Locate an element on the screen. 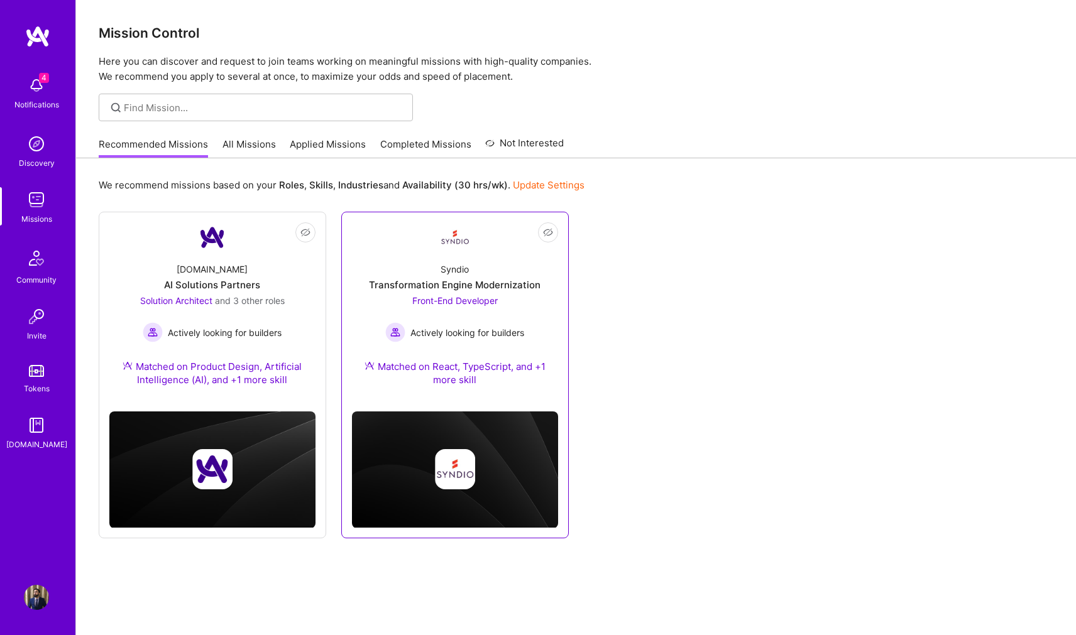 The height and width of the screenshot is (635, 1076). img: teamwork is located at coordinates (36, 200).